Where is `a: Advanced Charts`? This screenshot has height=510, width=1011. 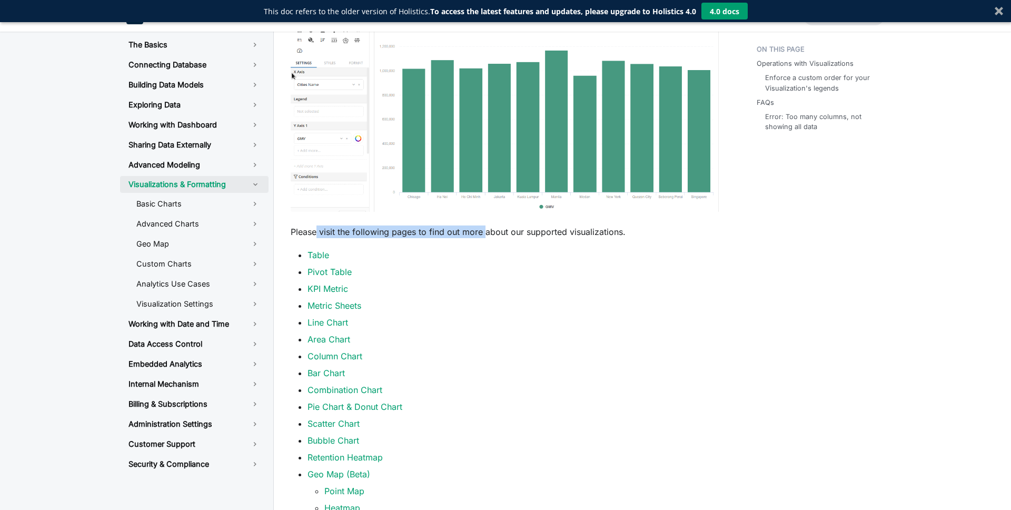
a: Advanced Charts is located at coordinates (198, 224).